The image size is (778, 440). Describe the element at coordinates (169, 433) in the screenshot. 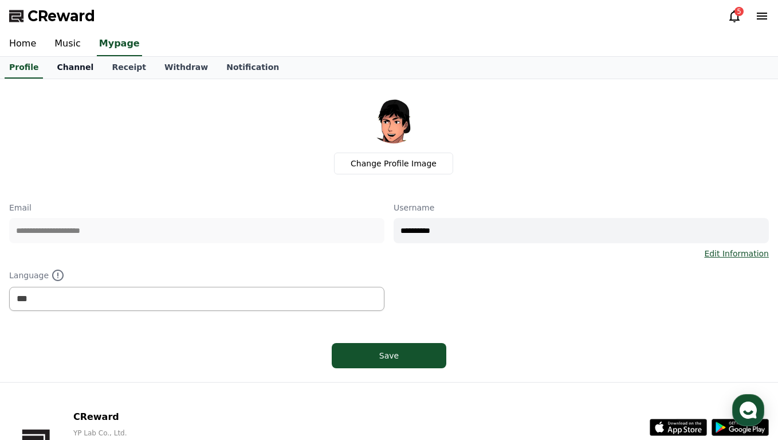

I see `p: YP Lab Co., Ltd.` at that location.